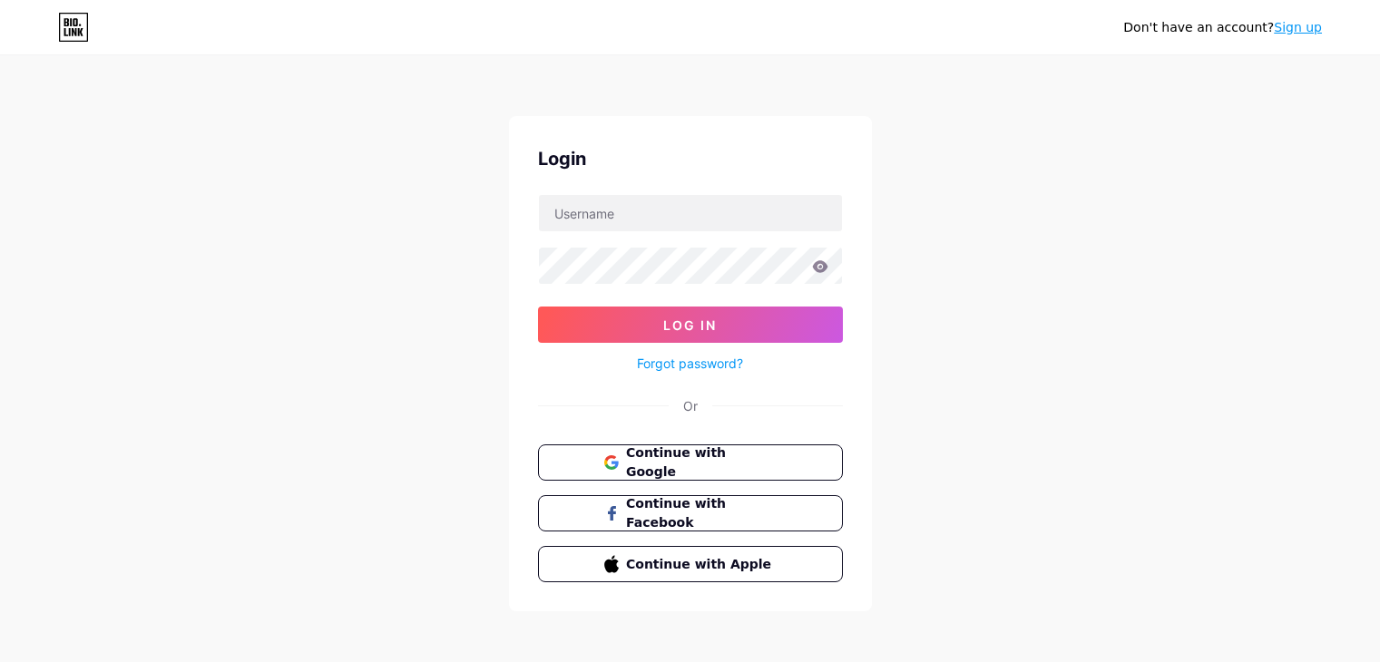 Image resolution: width=1380 pixels, height=662 pixels. What do you see at coordinates (690, 325) in the screenshot?
I see `button: Log In` at bounding box center [690, 325].